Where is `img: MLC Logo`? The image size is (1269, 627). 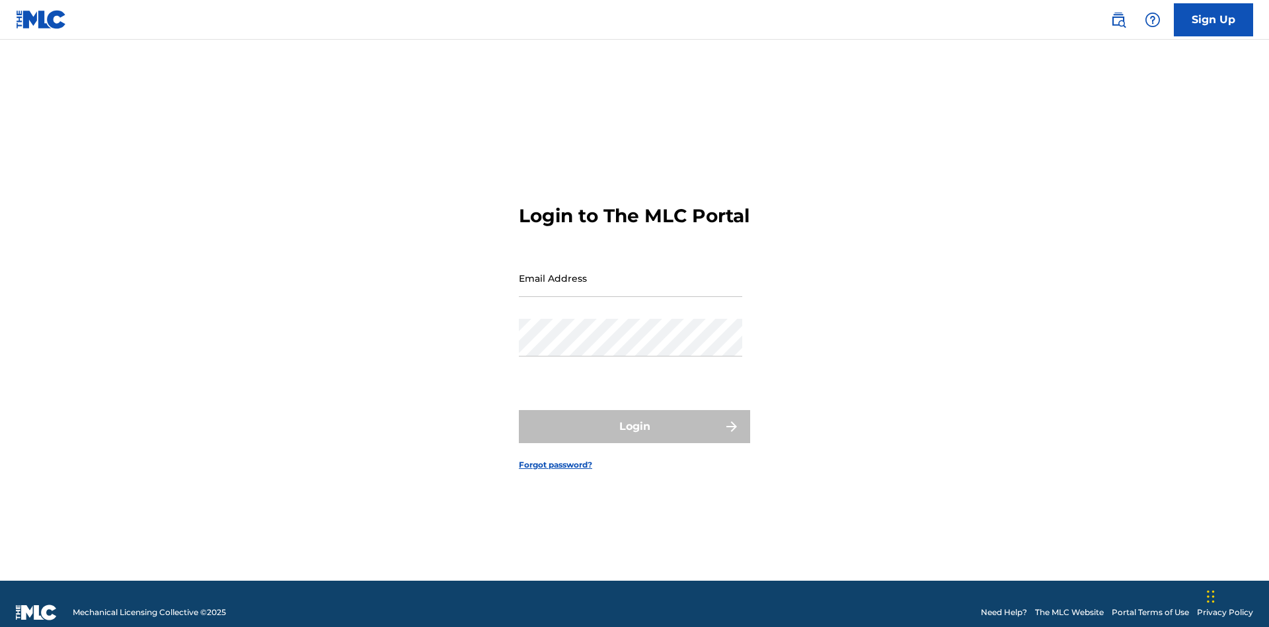 img: MLC Logo is located at coordinates (41, 19).